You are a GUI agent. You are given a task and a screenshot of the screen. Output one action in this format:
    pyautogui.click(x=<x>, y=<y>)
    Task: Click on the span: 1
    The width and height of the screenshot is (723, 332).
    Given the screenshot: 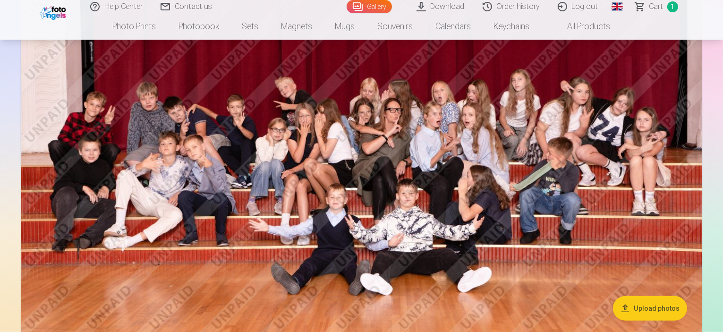 What is the action you would take?
    pyautogui.click(x=673, y=7)
    